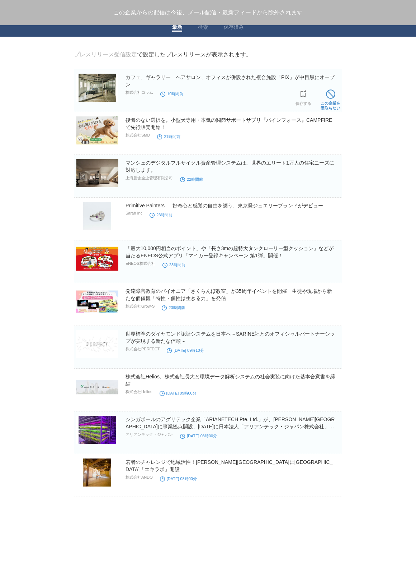  I want to click on p: 株式会社ANDO, so click(139, 477).